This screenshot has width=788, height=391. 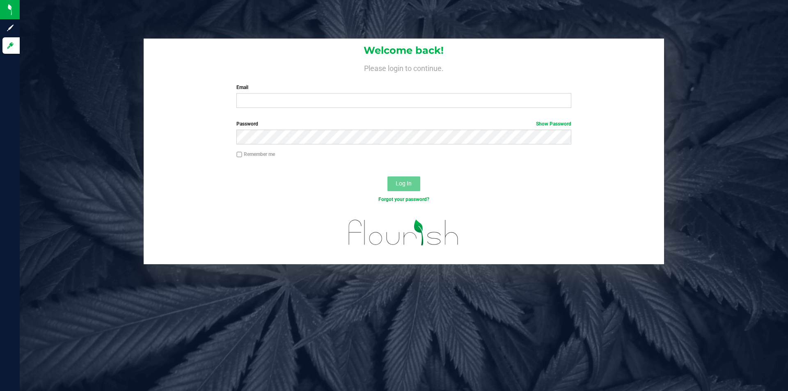 What do you see at coordinates (404, 50) in the screenshot?
I see `h1: Welcome back!` at bounding box center [404, 50].